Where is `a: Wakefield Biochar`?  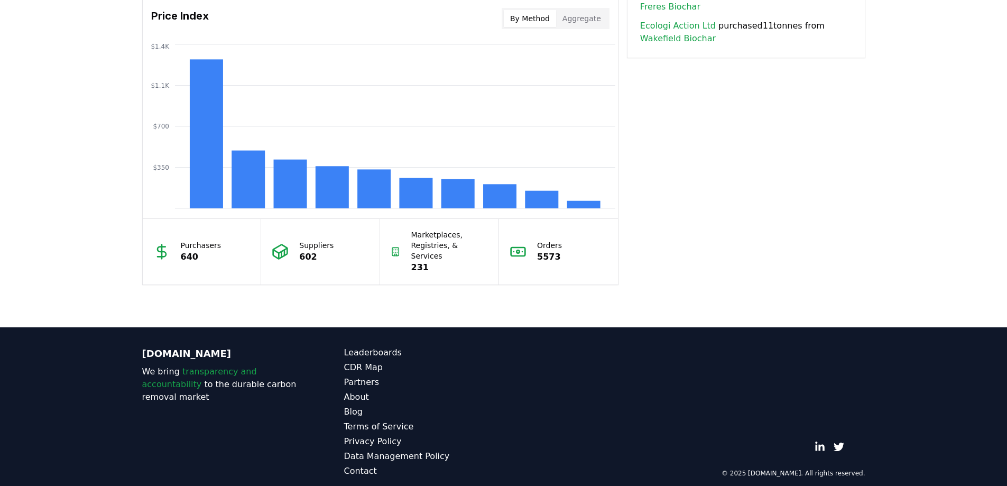 a: Wakefield Biochar is located at coordinates (678, 39).